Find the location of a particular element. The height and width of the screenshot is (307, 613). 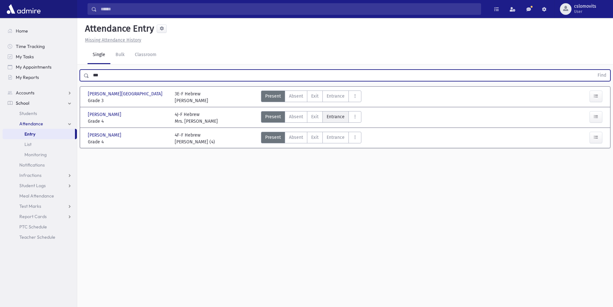

span: Time Tracking is located at coordinates (30, 46).